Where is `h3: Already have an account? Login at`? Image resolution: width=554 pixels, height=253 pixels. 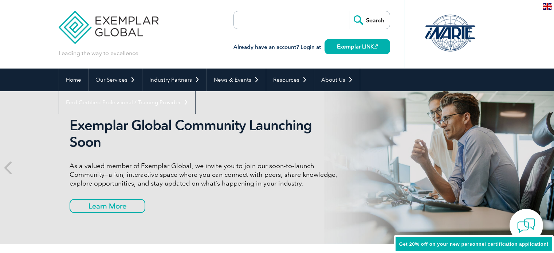 h3: Already have an account? Login at is located at coordinates (312, 47).